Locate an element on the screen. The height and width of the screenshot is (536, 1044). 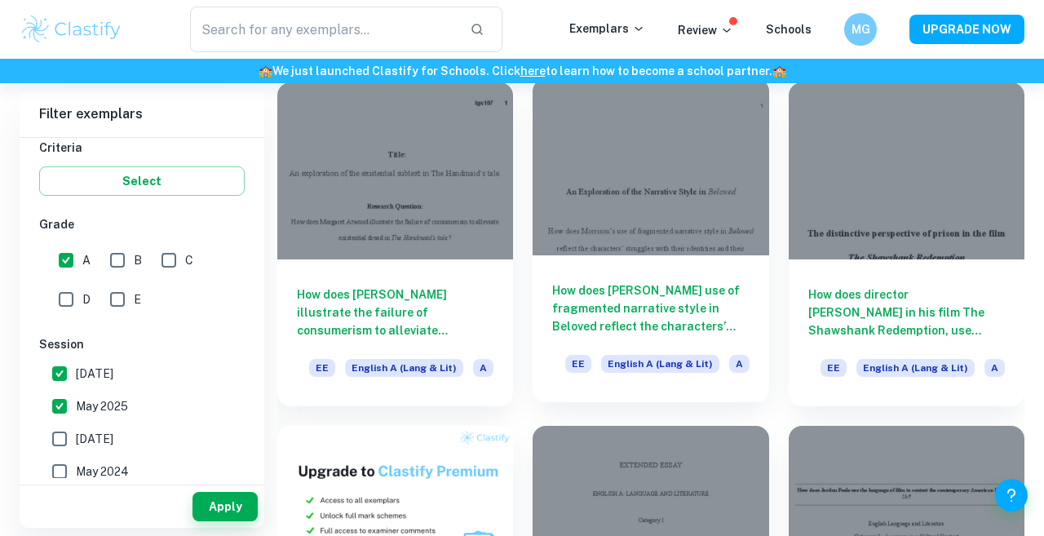
span: C is located at coordinates (189, 260).